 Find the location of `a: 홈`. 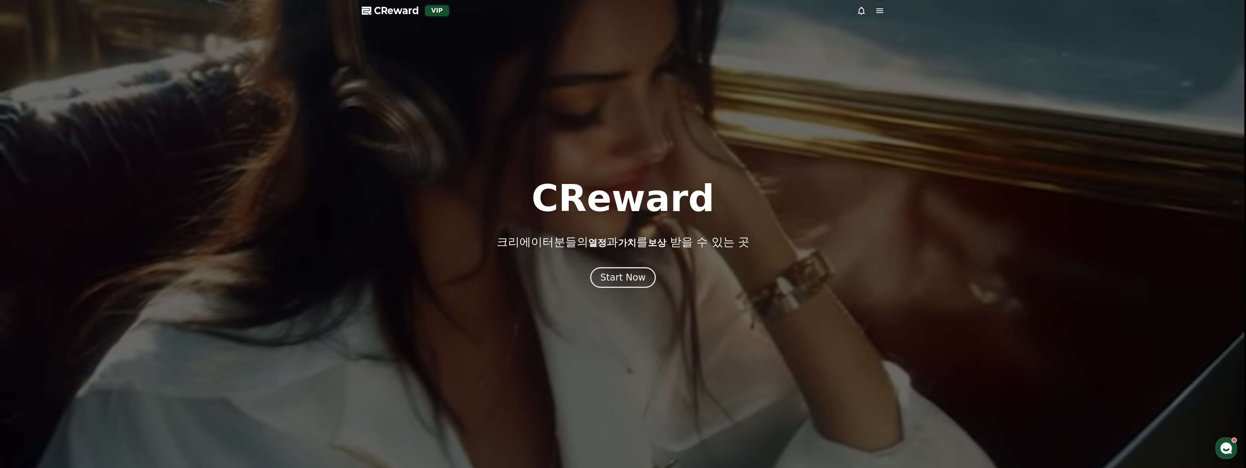

a: 홈 is located at coordinates (26, 252).